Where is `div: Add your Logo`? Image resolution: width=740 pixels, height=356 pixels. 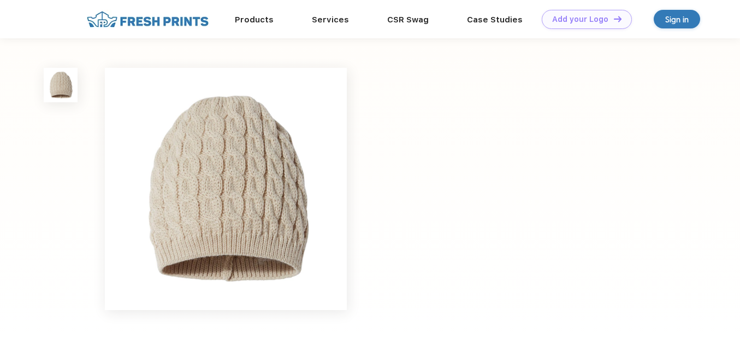 div: Add your Logo is located at coordinates (580, 19).